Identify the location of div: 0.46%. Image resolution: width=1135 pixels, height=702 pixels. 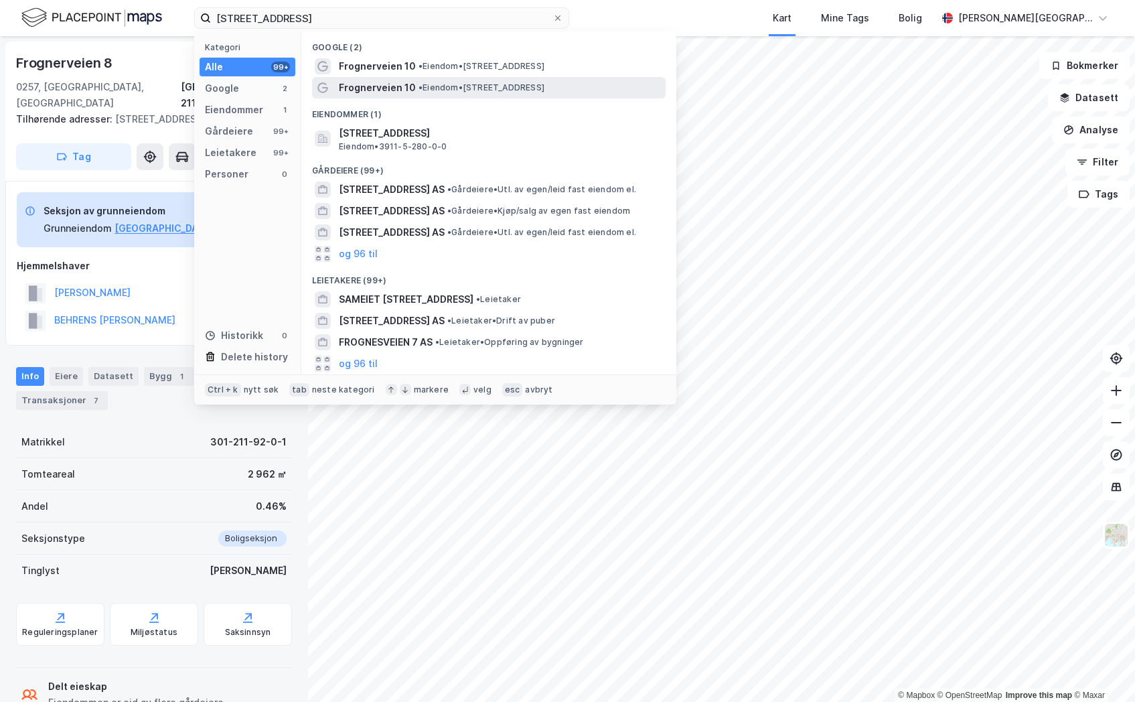
(271, 506).